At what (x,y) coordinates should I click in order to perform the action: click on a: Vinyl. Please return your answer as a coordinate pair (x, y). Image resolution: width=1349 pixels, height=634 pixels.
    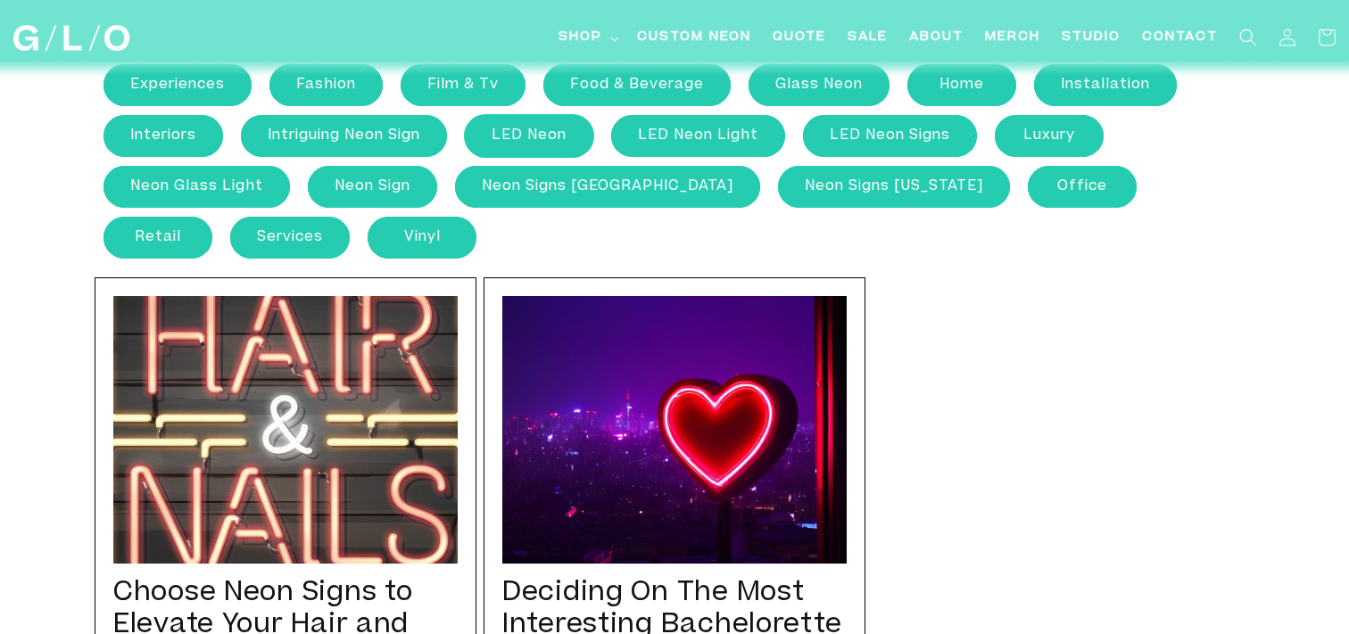
    Looking at the image, I should click on (422, 237).